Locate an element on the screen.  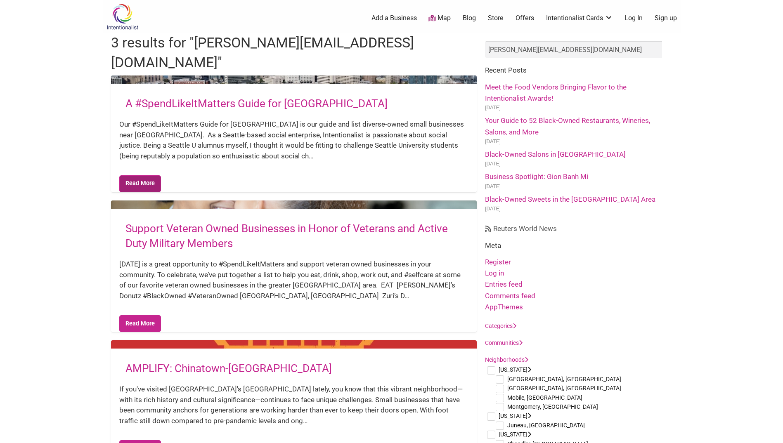
h3: Recent Posts is located at coordinates (574, 70).